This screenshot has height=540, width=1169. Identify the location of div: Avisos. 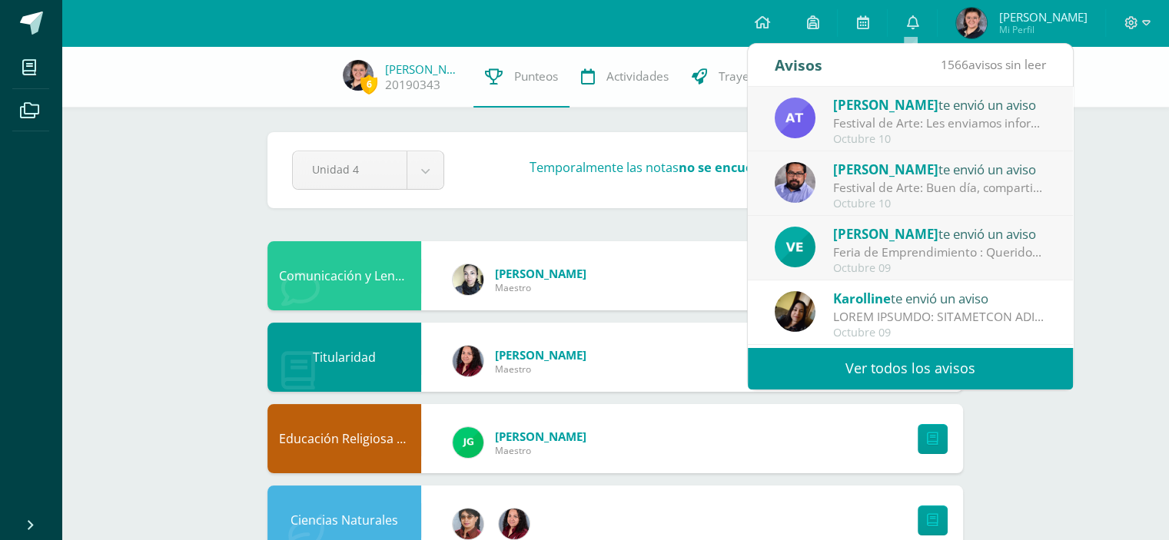
(799, 65).